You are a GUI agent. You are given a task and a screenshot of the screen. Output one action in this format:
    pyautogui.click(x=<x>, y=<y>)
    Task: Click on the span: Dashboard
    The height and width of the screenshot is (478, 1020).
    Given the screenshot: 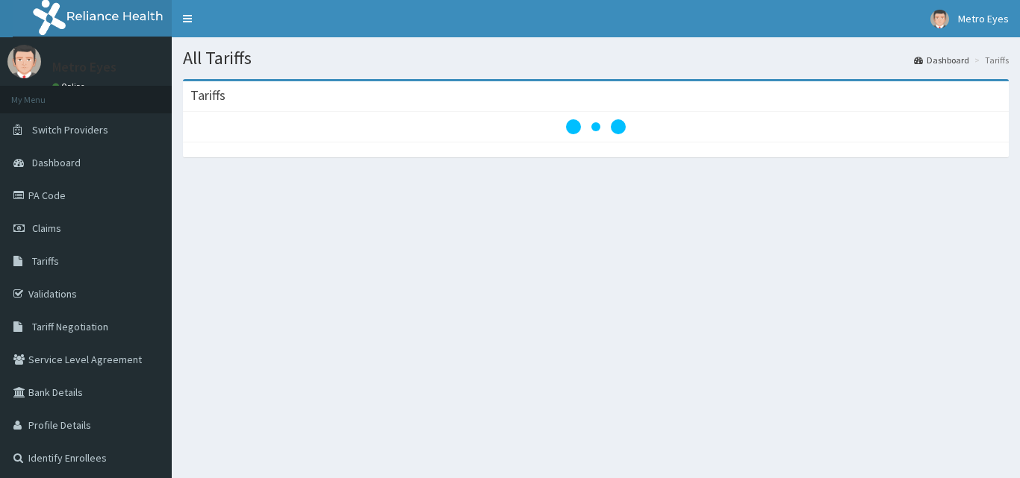 What is the action you would take?
    pyautogui.click(x=56, y=163)
    